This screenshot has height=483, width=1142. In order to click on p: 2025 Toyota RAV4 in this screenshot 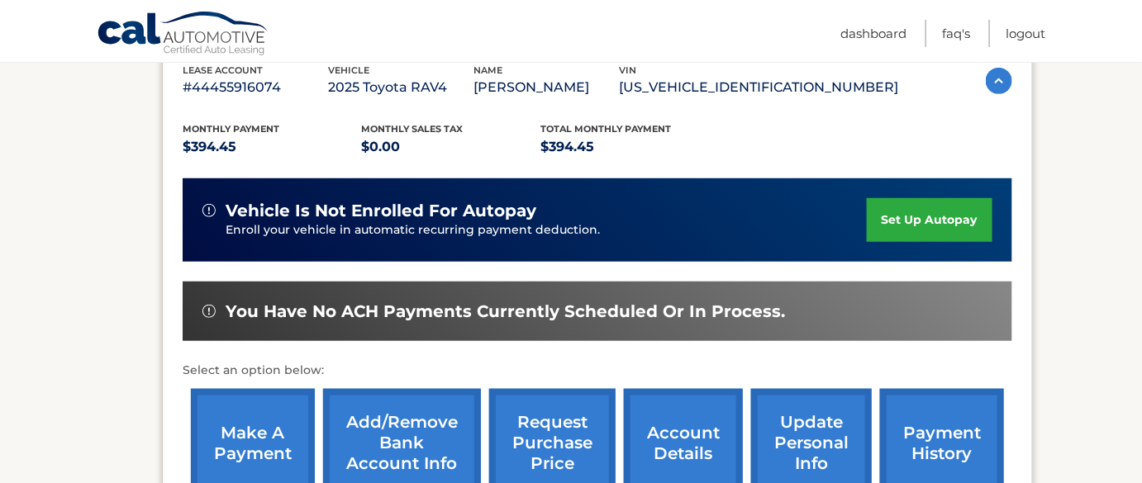, I will do `click(401, 88)`.